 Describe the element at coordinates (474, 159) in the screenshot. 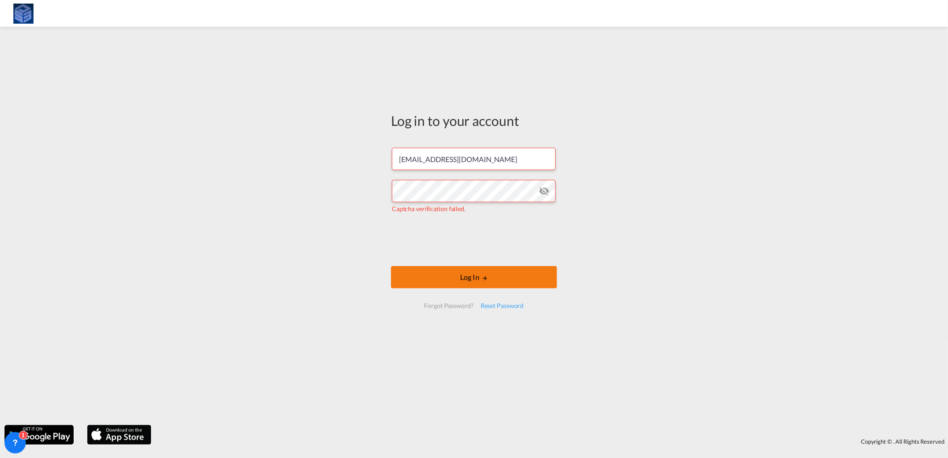

I see `input: Enter email/phone number` at that location.